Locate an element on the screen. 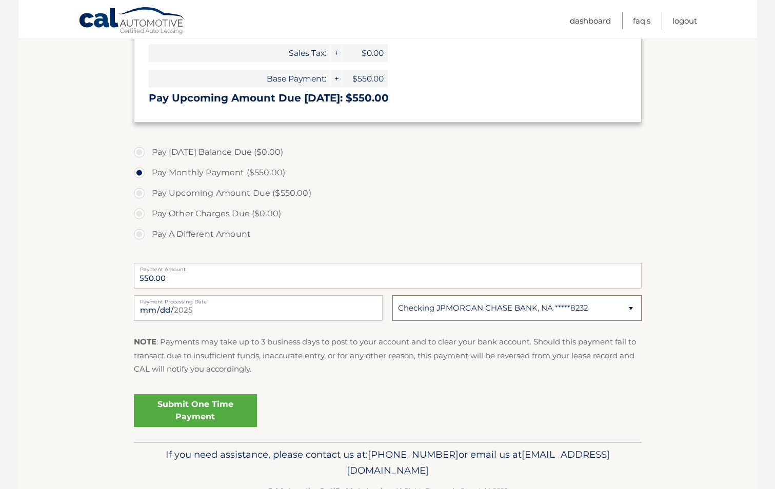 This screenshot has width=775, height=489. p: If you need assistance, please contact us at: or email us at is located at coordinates (388, 463).